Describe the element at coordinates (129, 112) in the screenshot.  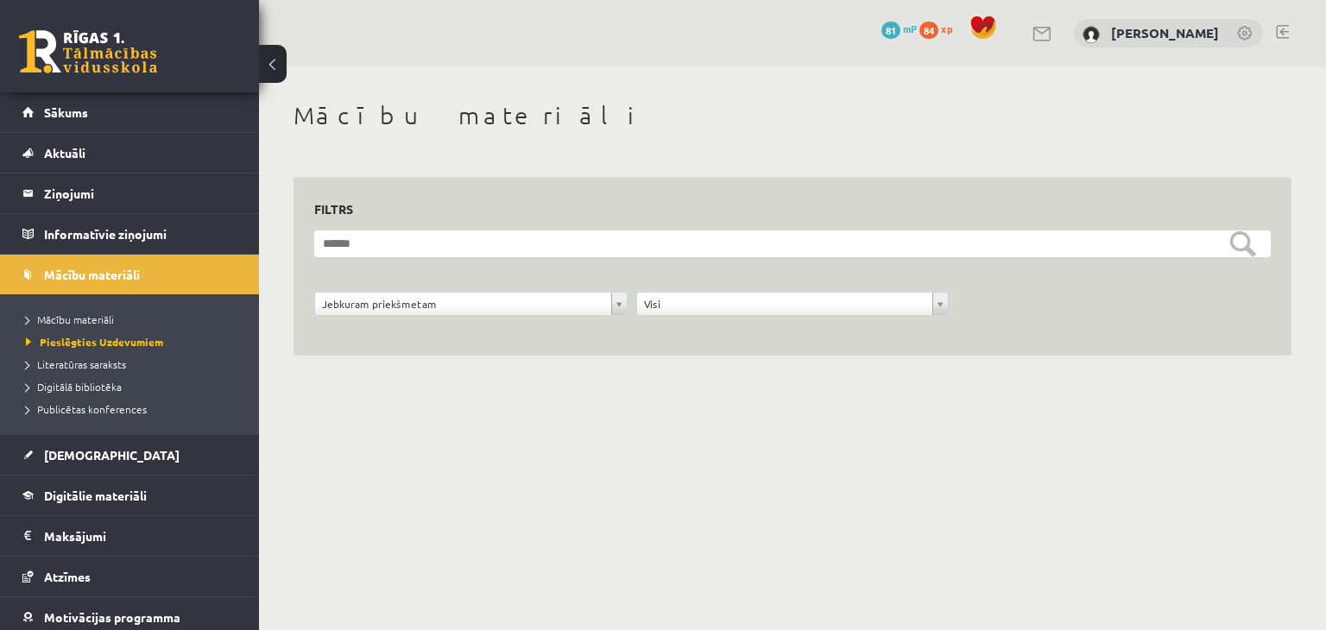
I see `a: Sākums` at that location.